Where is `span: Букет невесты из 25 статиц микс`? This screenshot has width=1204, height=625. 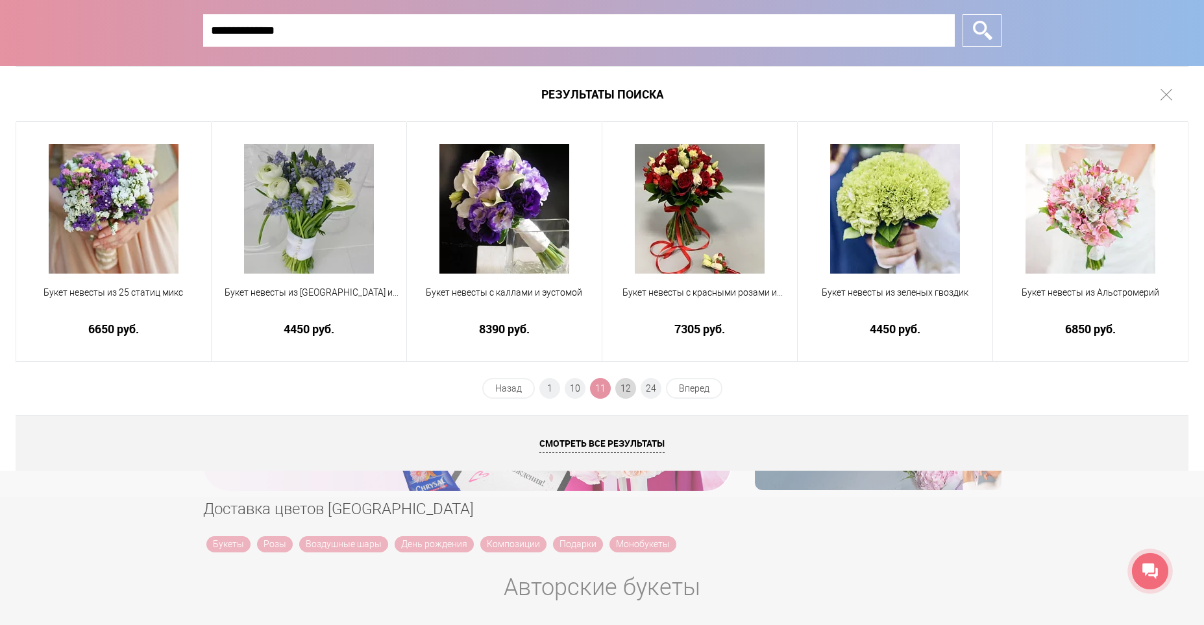
span: Букет невесты из 25 статиц микс is located at coordinates (114, 293).